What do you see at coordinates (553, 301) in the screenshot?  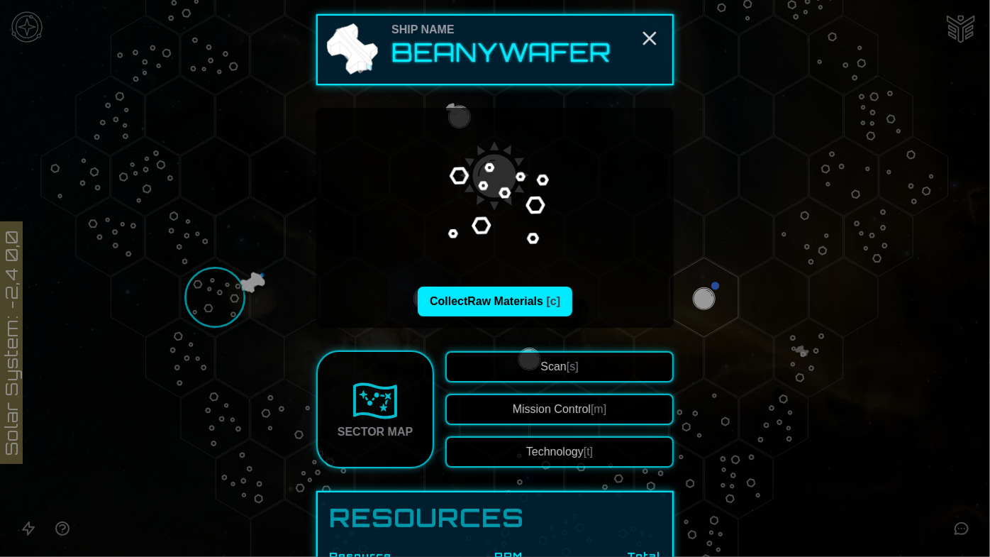 I see `span: [c]` at bounding box center [553, 301].